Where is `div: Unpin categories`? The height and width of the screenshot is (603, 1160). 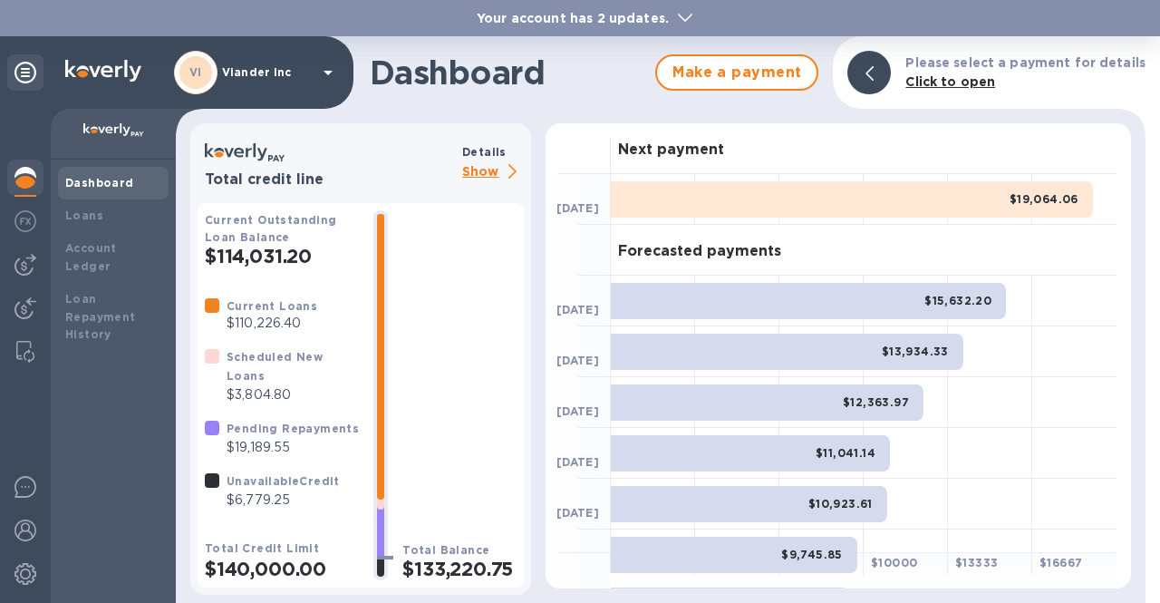
div: Unpin categories is located at coordinates (25, 73).